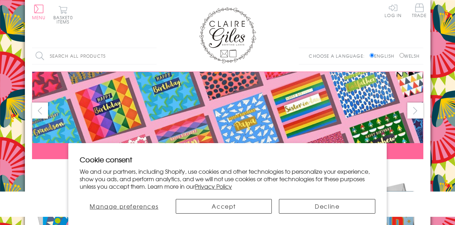 The image size is (455, 225). Describe the element at coordinates (224, 206) in the screenshot. I see `button: Accept` at that location.